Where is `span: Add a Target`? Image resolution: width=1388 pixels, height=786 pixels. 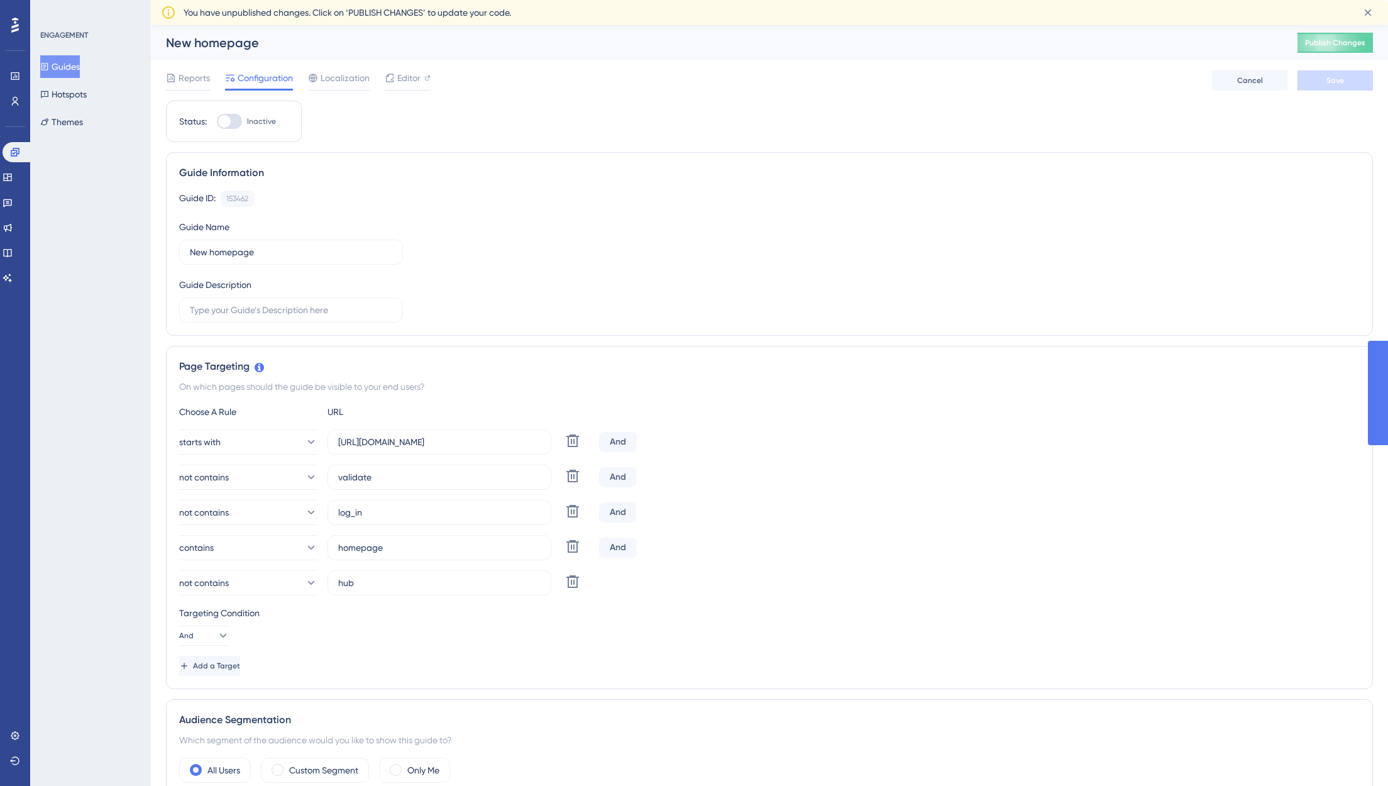 span: Add a Target is located at coordinates (216, 666).